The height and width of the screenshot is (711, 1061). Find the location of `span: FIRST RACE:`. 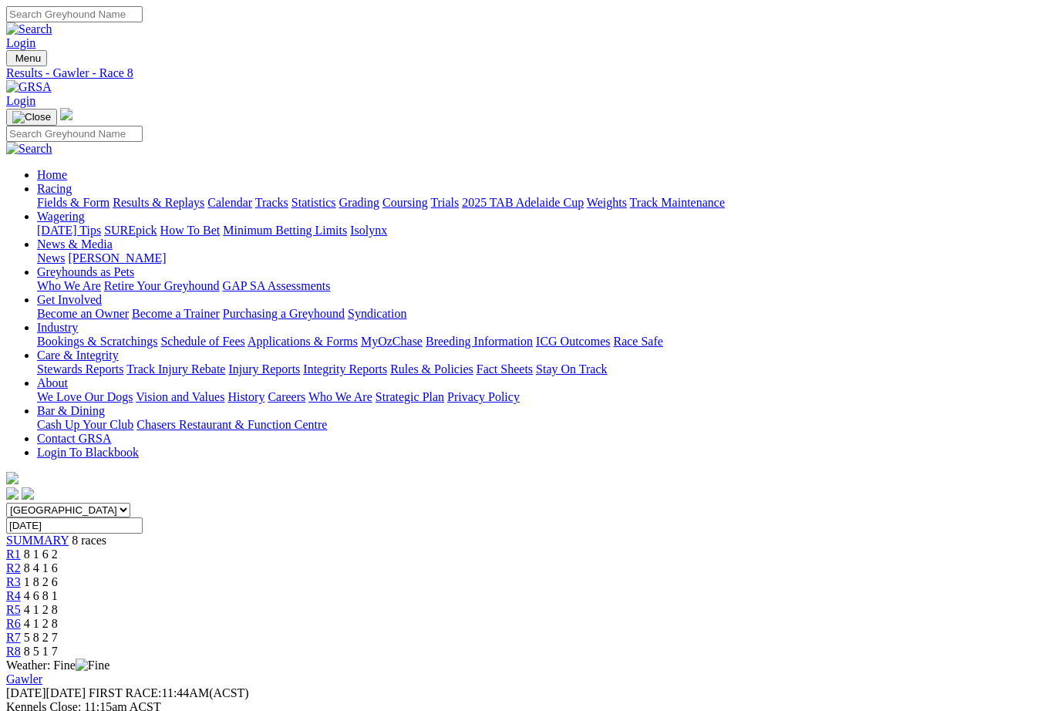

span: FIRST RACE: is located at coordinates (125, 693).